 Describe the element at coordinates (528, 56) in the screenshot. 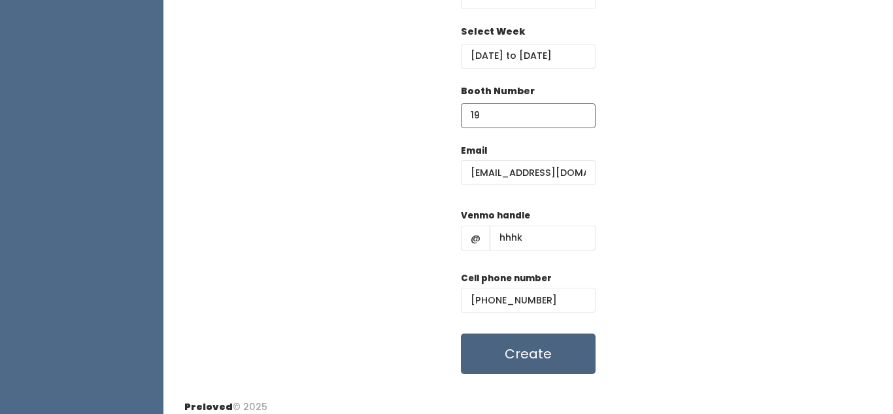

I see `input: Select week` at that location.